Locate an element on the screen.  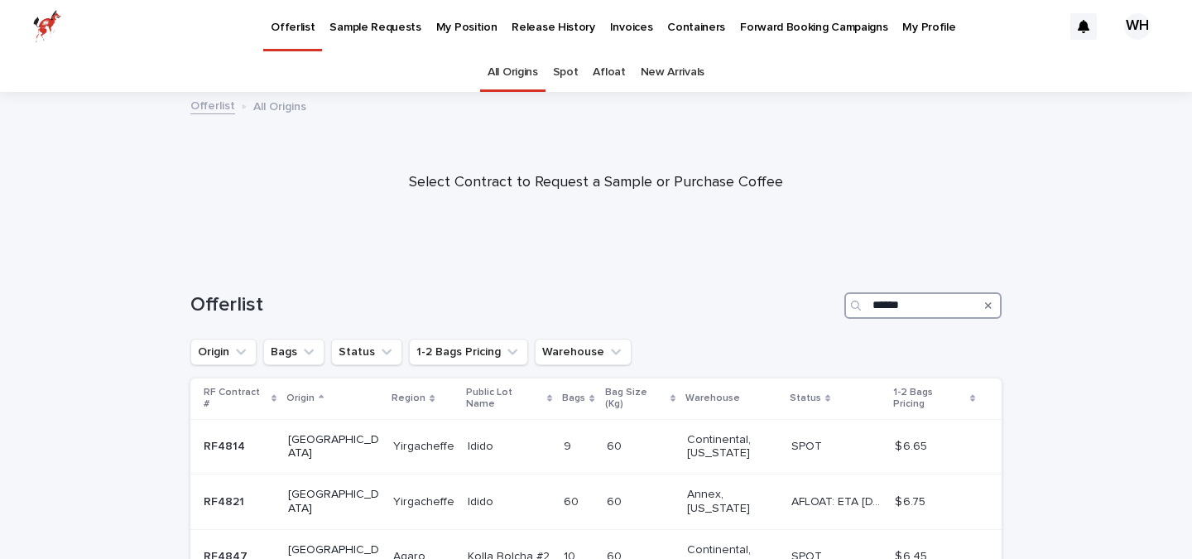
p: RF4814 is located at coordinates (226, 445).